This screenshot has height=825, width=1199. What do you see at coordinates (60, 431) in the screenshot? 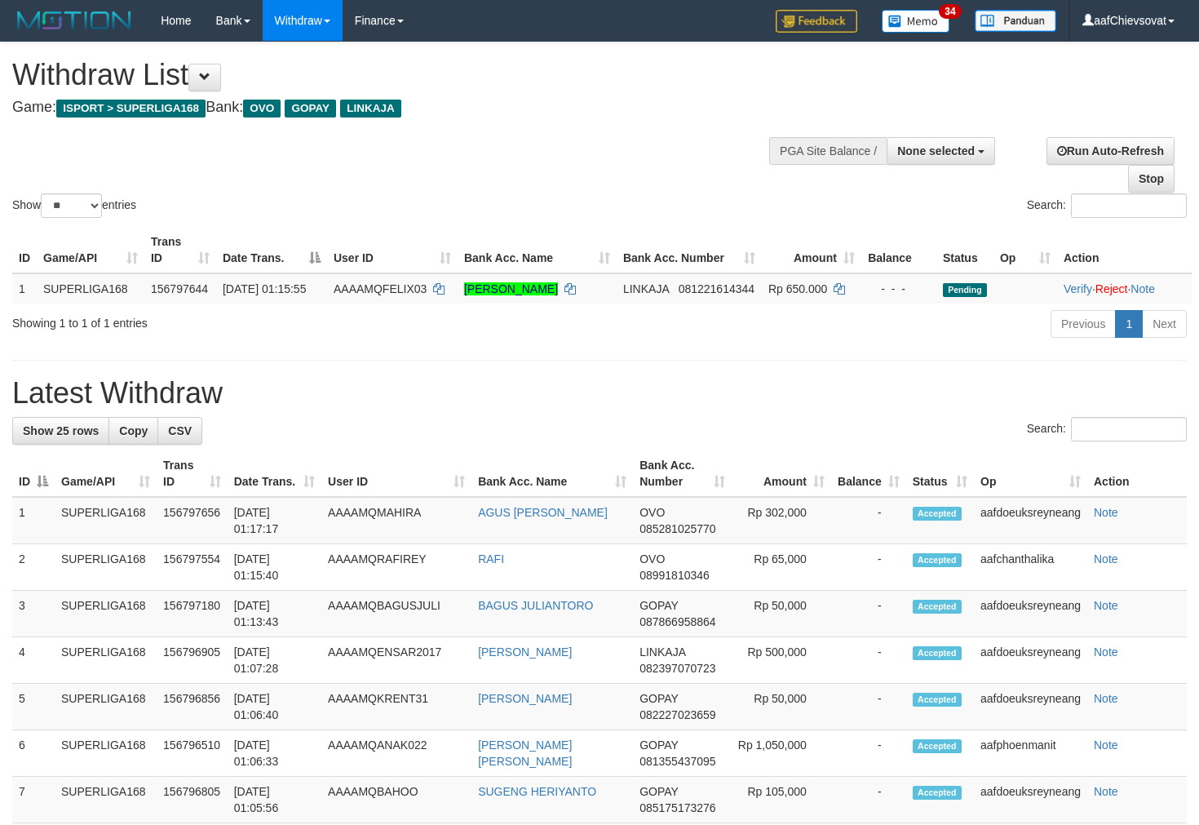
I see `a: Show 25 rows` at bounding box center [60, 431].